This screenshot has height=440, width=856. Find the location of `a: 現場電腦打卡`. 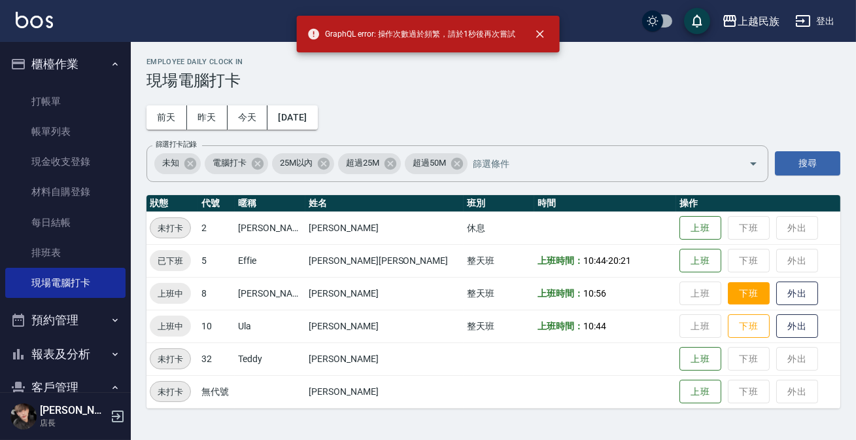

a: 現場電腦打卡 is located at coordinates (65, 283).